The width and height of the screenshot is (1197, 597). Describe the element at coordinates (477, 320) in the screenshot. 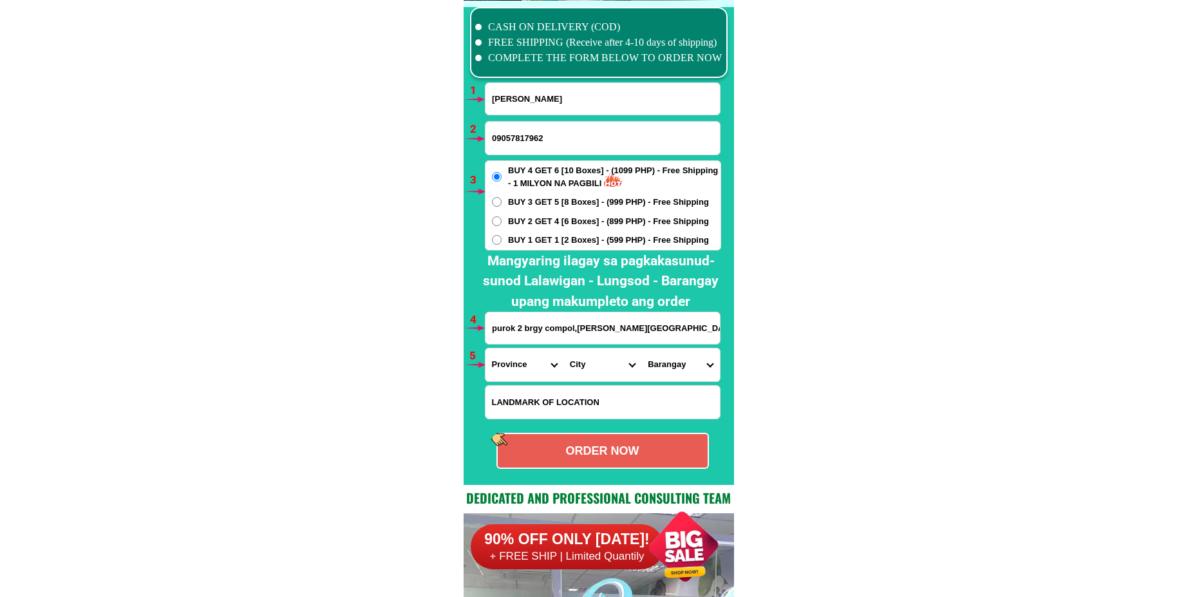

I see `h6: 4` at that location.